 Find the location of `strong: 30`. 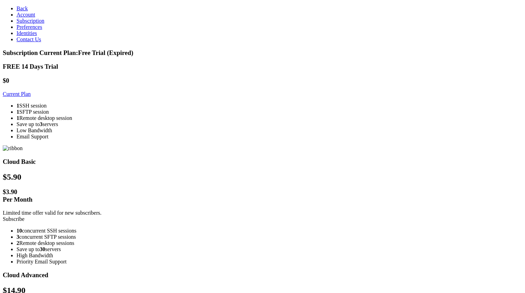

strong: 30 is located at coordinates (43, 249).